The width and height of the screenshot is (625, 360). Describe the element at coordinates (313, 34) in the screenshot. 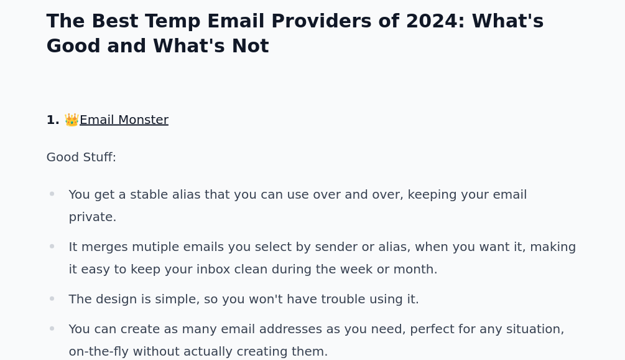

I see `h3: The Best Temp Email Providers of 2024: What's Good and What's Not` at that location.